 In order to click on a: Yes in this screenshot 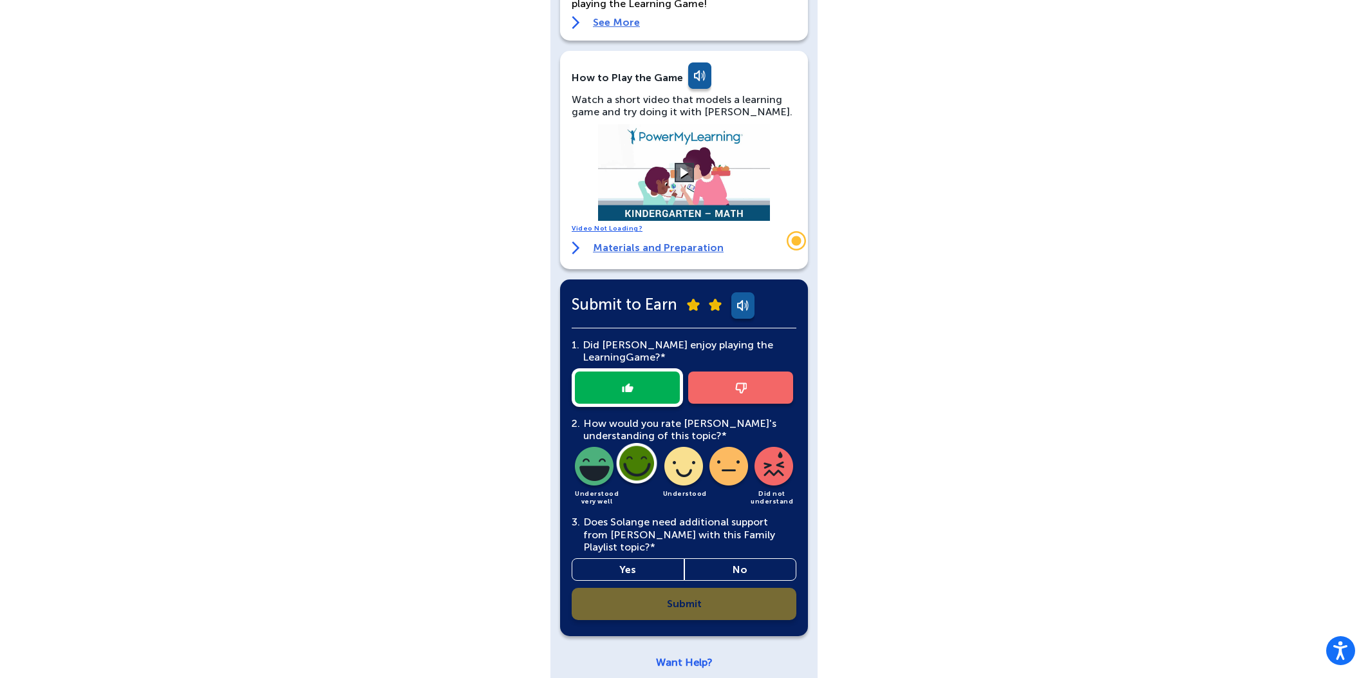, I will do `click(628, 569)`.